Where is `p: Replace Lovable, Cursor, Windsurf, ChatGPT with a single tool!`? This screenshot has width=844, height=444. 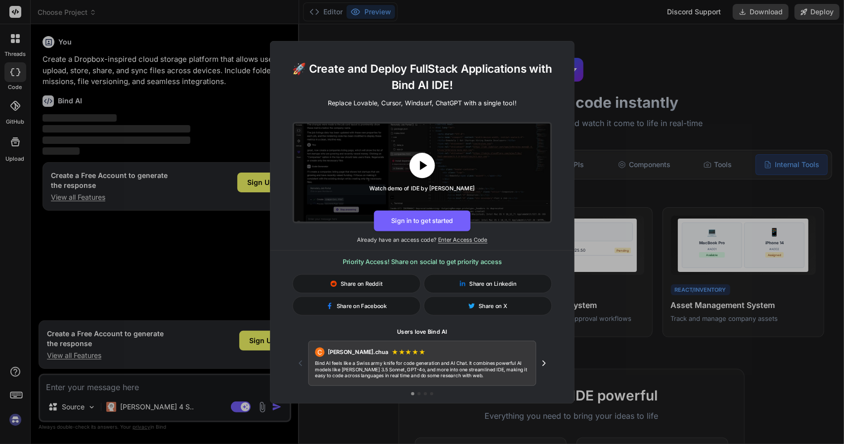 p: Replace Lovable, Cursor, Windsurf, ChatGPT with a single tool! is located at coordinates (422, 102).